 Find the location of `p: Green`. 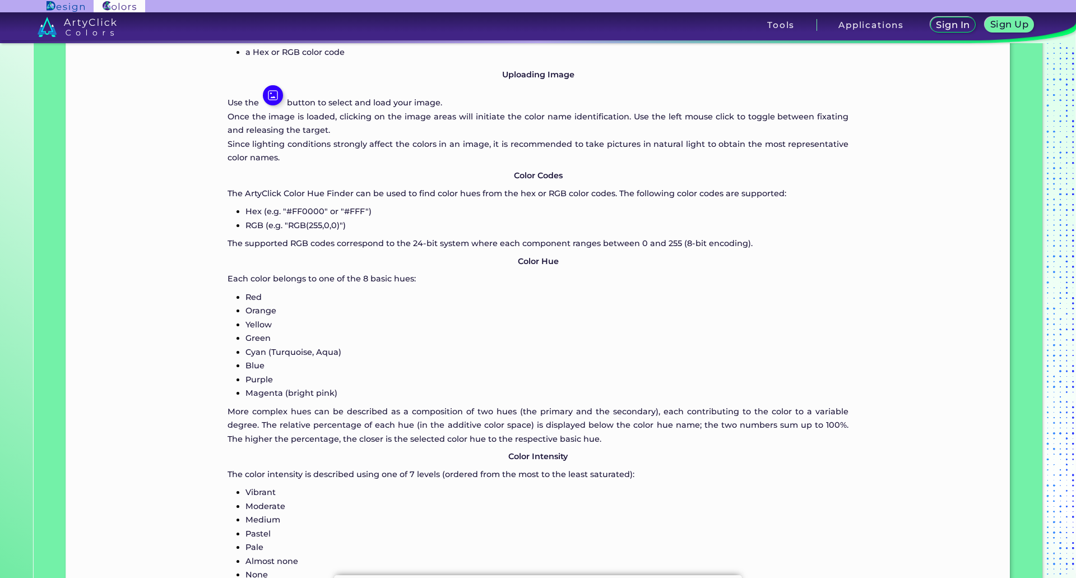

p: Green is located at coordinates (547, 338).